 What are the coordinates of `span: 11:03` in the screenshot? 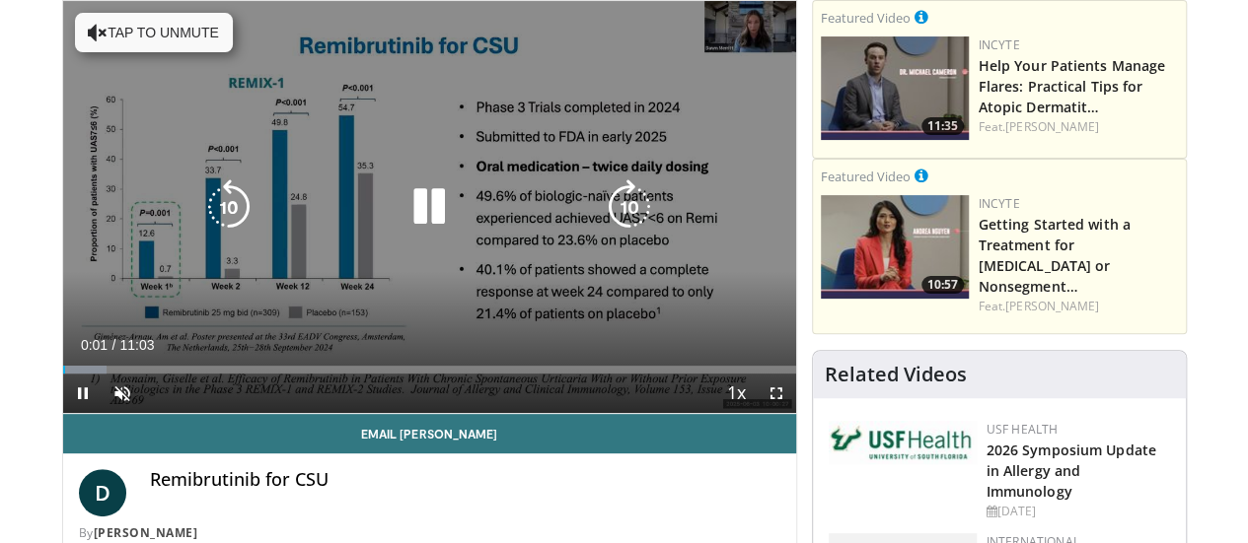 It's located at (136, 345).